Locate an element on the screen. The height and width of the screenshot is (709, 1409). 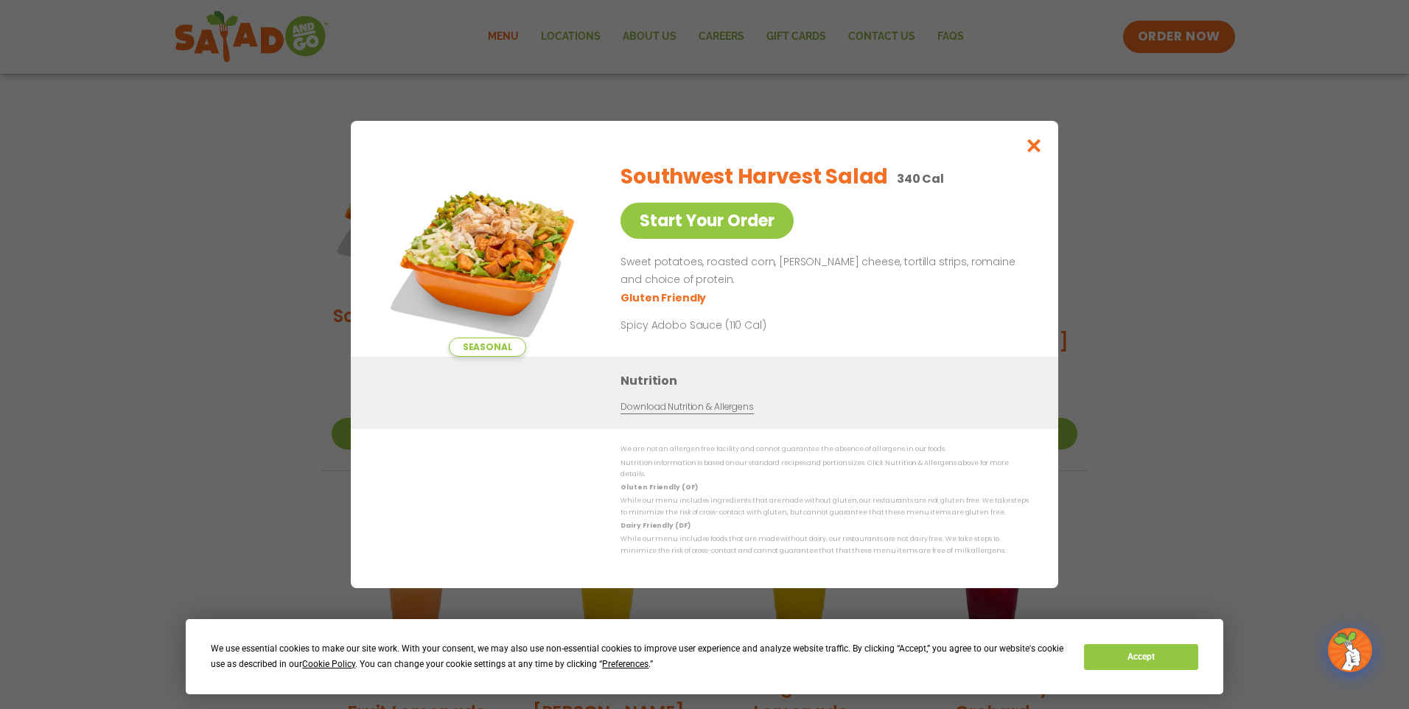
div: Cookie Consent Prompt is located at coordinates (704, 656).